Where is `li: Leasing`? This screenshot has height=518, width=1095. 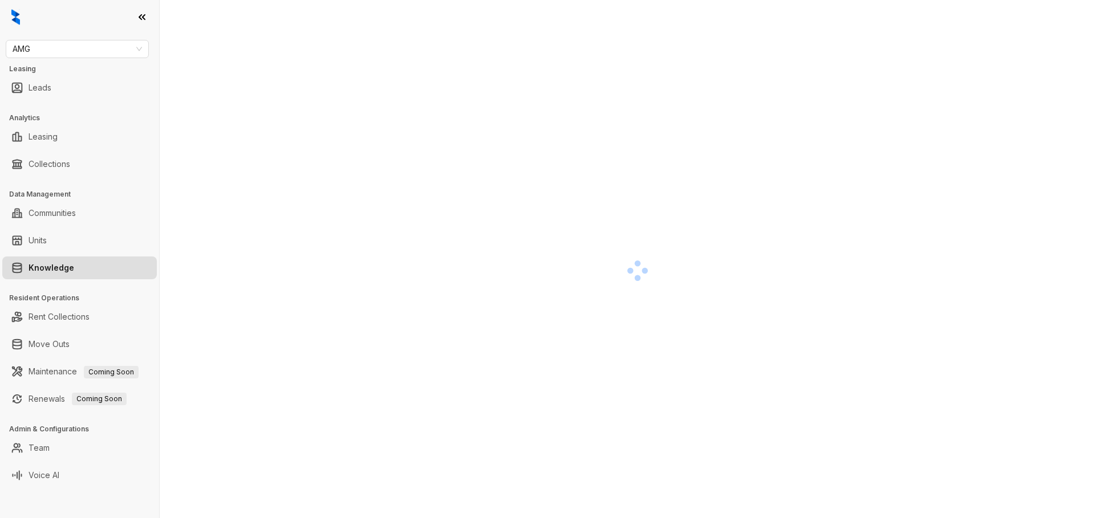 li: Leasing is located at coordinates (79, 137).